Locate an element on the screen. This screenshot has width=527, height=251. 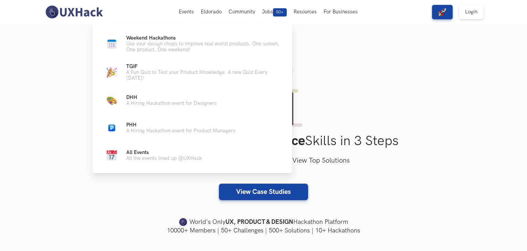
a: CalendarAll EventsAll the events lined up @UXHack is located at coordinates (192, 156).